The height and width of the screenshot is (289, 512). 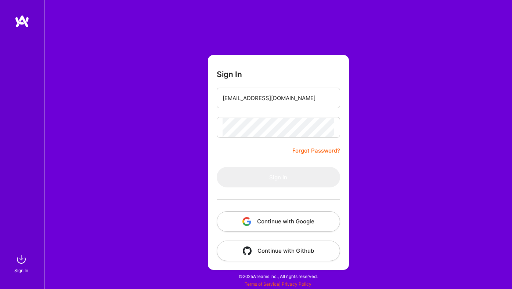 What do you see at coordinates (262, 284) in the screenshot?
I see `a: Terms of Service` at bounding box center [262, 284].